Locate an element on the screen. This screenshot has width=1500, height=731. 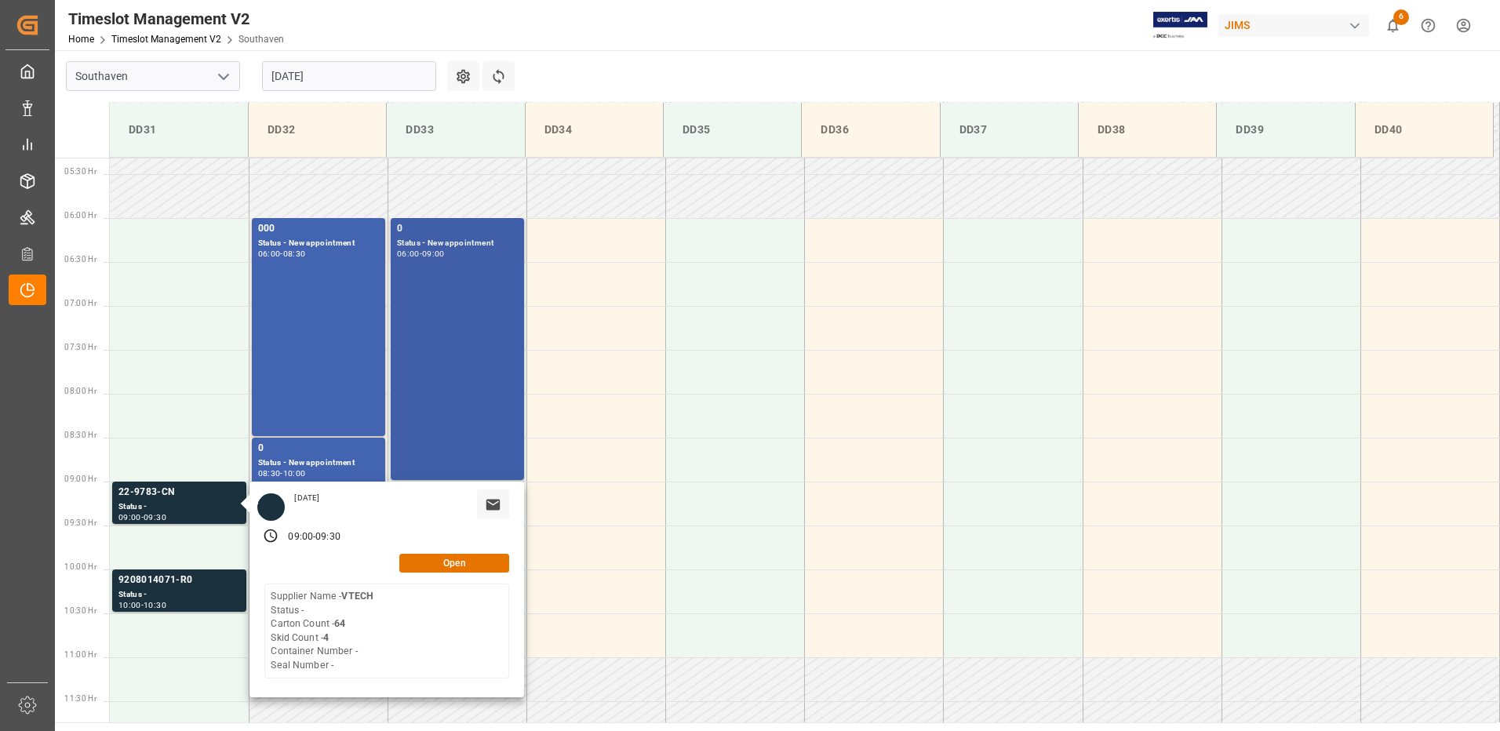
span: 06:00 Hr is located at coordinates (80, 215).